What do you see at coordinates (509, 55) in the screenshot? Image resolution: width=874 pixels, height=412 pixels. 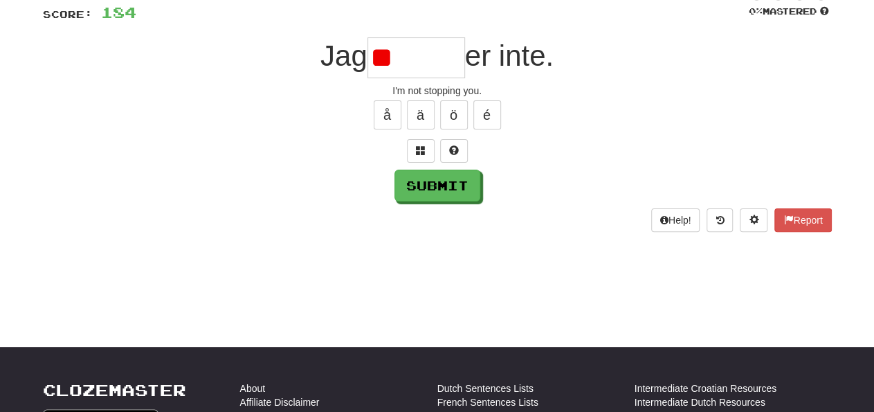 I see `span: er inte.` at bounding box center [509, 55].